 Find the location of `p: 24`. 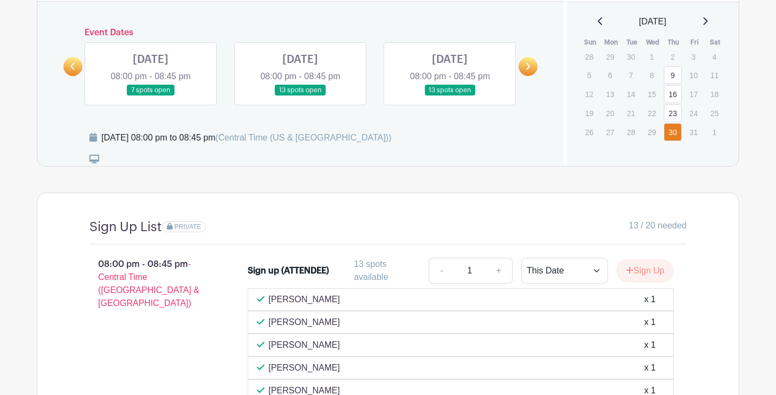

p: 24 is located at coordinates (693, 113).